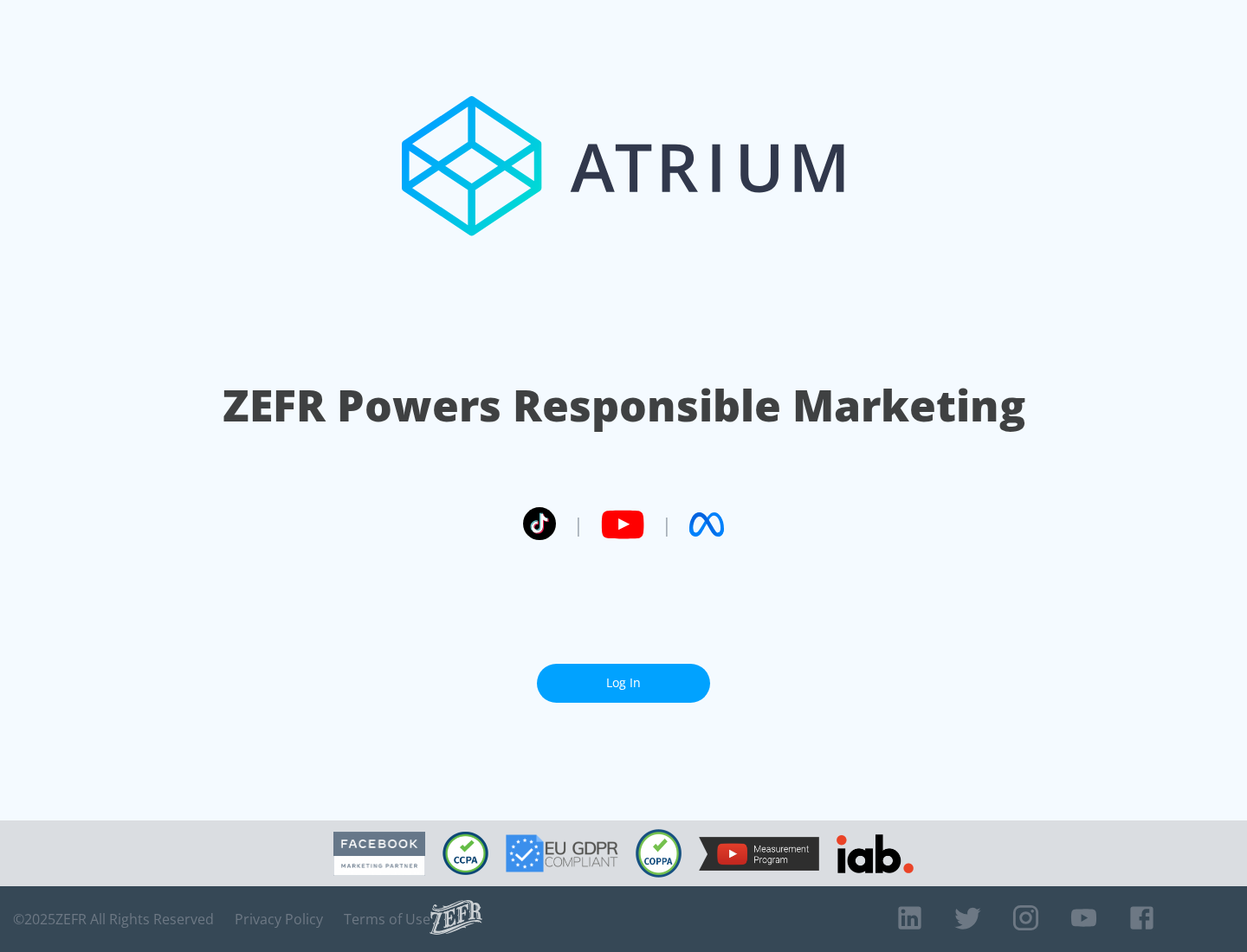 This screenshot has width=1247, height=952. Describe the element at coordinates (875, 854) in the screenshot. I see `img: IAB` at that location.